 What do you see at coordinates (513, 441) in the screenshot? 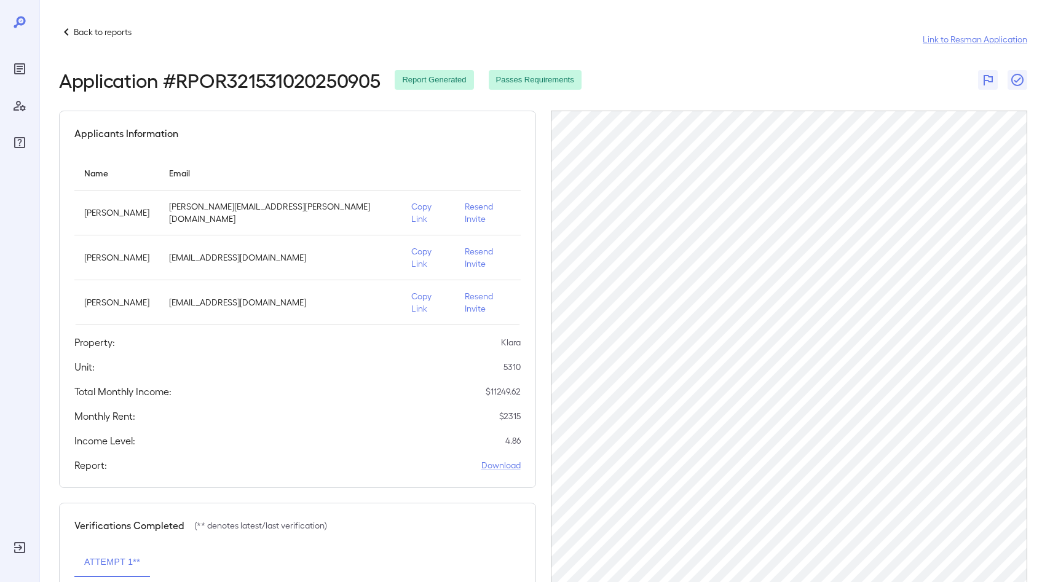
I see `p: 4.86` at bounding box center [513, 441].